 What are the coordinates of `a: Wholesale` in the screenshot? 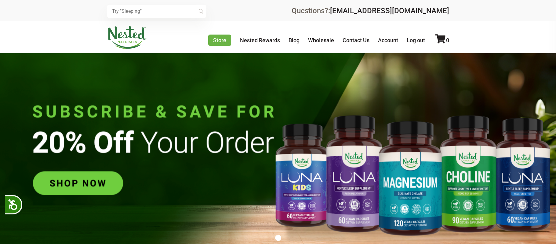 It's located at (321, 40).